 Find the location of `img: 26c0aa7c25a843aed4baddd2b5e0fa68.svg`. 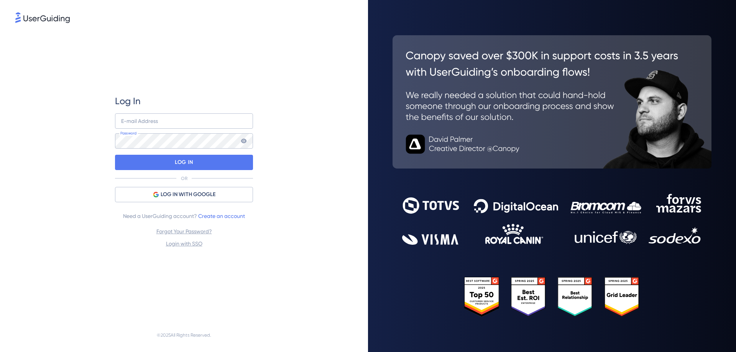

img: 26c0aa7c25a843aed4baddd2b5e0fa68.svg is located at coordinates (552, 102).